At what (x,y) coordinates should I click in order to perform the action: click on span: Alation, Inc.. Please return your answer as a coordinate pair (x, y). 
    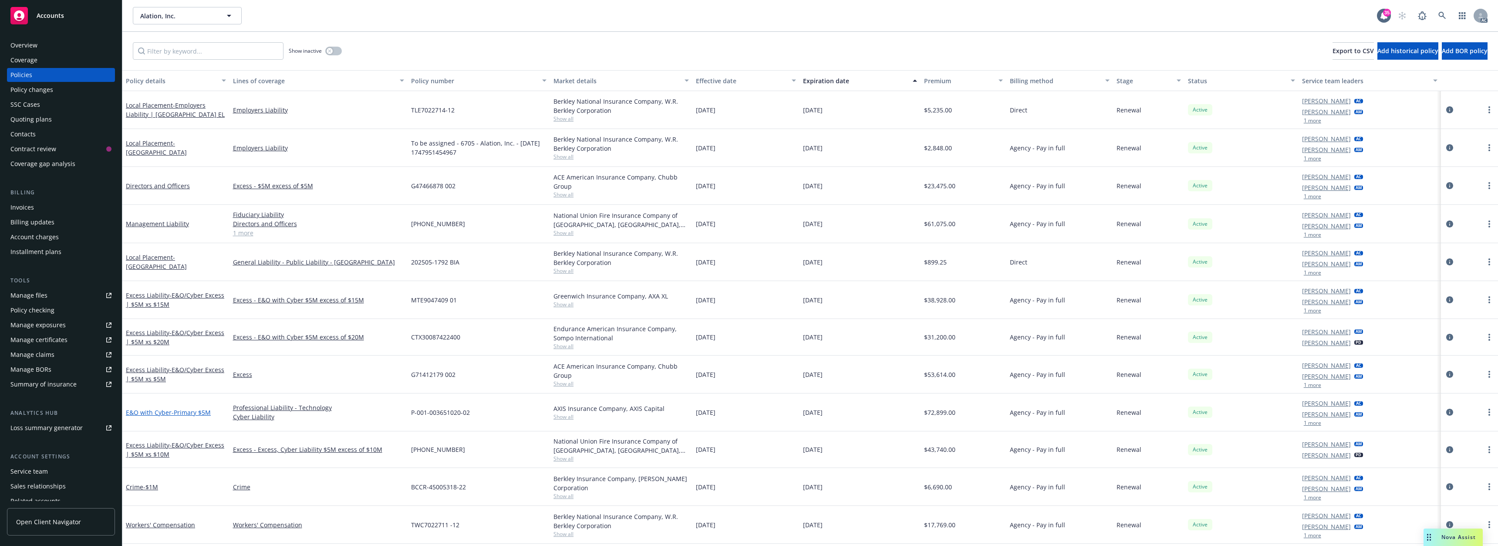
    Looking at the image, I should click on (178, 16).